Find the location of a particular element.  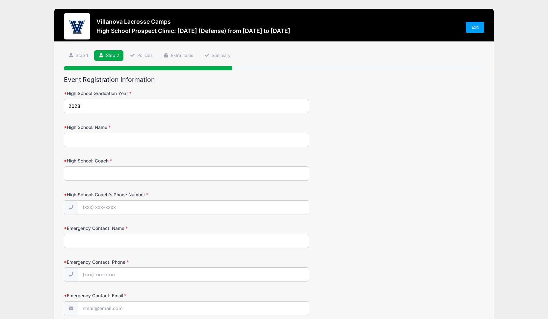

a: Step 1 is located at coordinates (78, 56).